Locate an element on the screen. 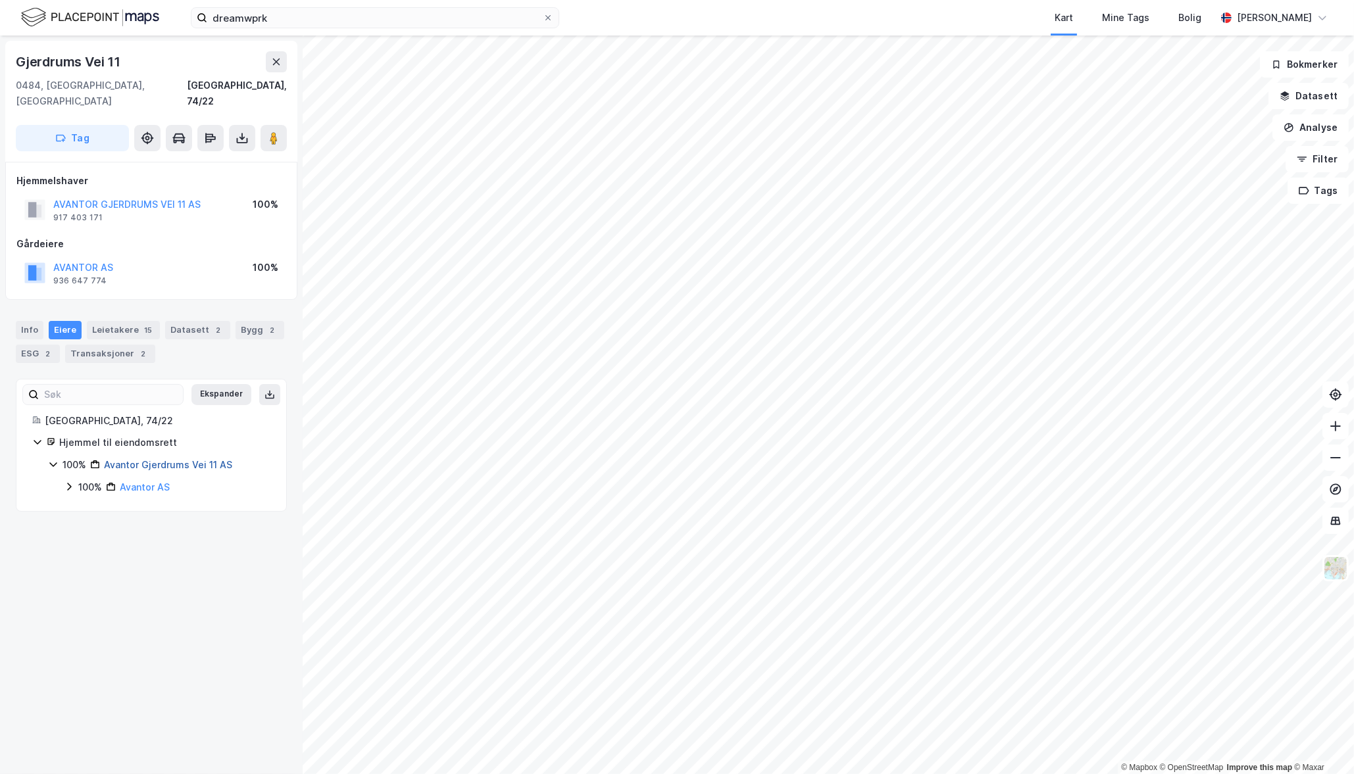 This screenshot has width=1354, height=774. img: logo.f888ab2527a4732fd821a326f86c7f29.svg is located at coordinates (90, 17).